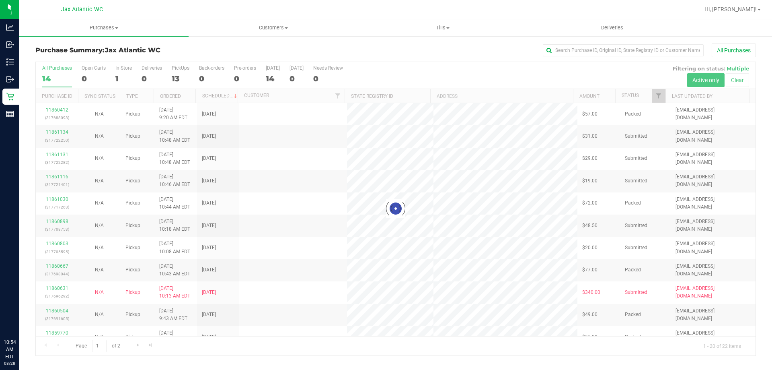 This screenshot has width=772, height=370. I want to click on input: Search Purchase ID, Original ID, State Registry ID or Customer Name..., so click(624, 50).